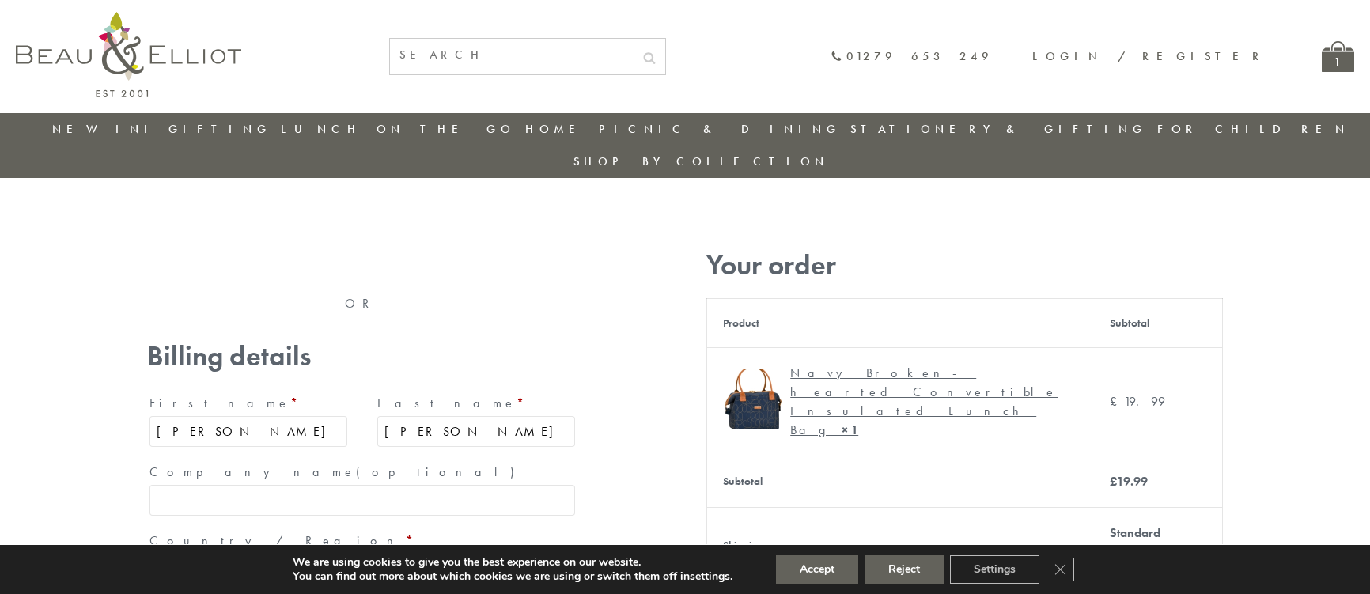 This screenshot has height=594, width=1370. I want to click on label: Company name, so click(362, 472).